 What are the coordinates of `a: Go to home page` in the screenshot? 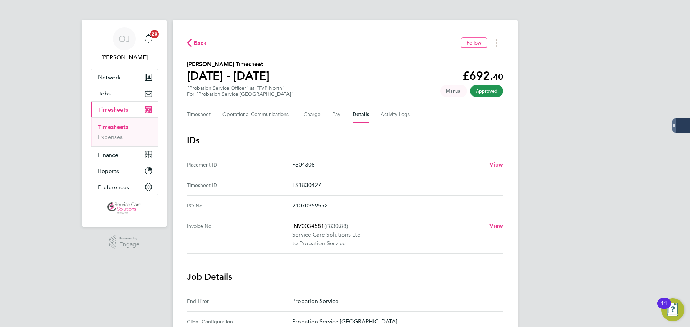 It's located at (124, 208).